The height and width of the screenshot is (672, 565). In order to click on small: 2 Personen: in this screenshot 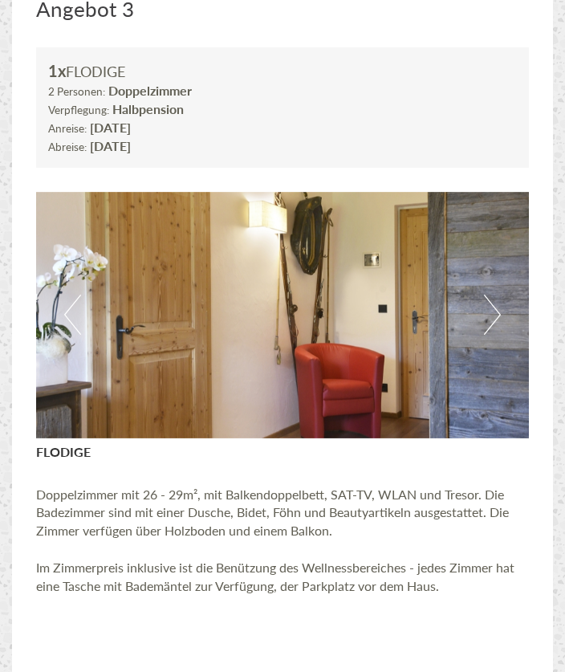, I will do `click(76, 91)`.